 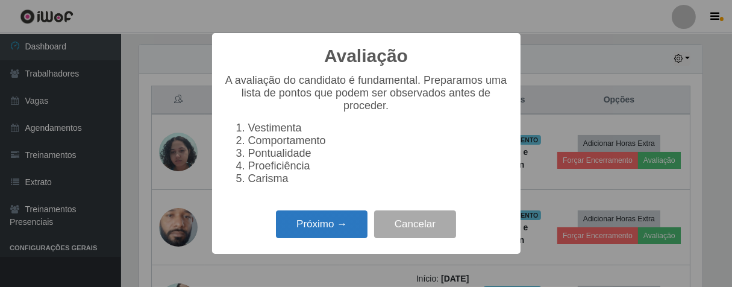 What do you see at coordinates (378, 178) in the screenshot?
I see `li: Carisma` at bounding box center [378, 178].